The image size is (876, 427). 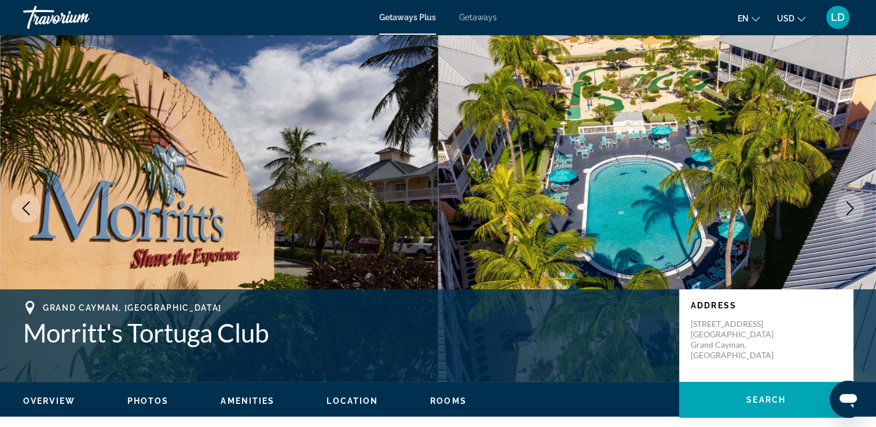 What do you see at coordinates (850, 208) in the screenshot?
I see `button: Next image` at bounding box center [850, 208].